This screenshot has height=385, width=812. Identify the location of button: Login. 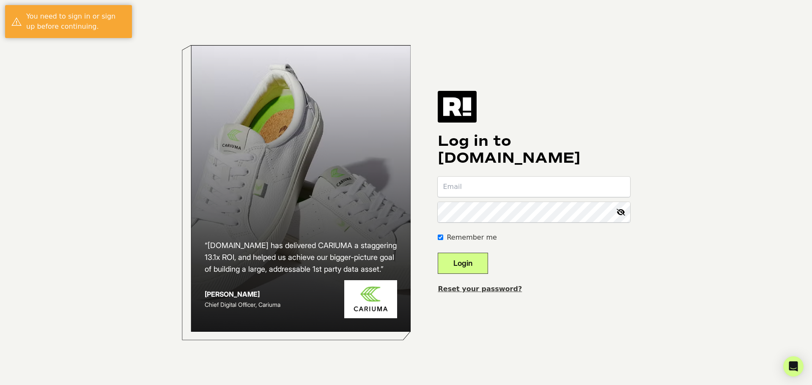
(463, 264).